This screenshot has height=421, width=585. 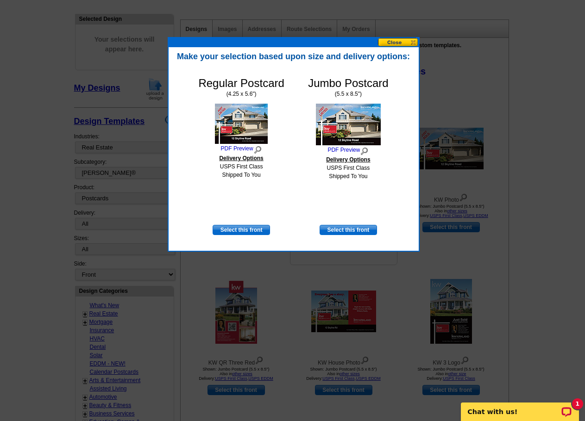 I want to click on img: KLWPJFphotoJL.jpg, so click(x=348, y=125).